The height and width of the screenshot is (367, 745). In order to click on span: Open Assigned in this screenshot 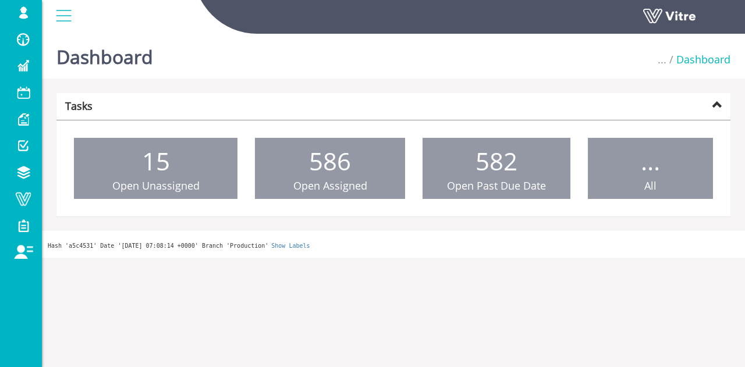, I will do `click(330, 186)`.